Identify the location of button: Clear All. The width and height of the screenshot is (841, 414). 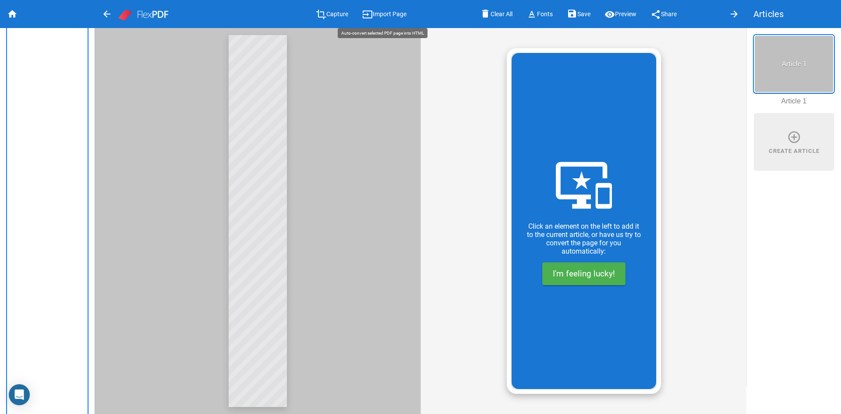
(496, 14).